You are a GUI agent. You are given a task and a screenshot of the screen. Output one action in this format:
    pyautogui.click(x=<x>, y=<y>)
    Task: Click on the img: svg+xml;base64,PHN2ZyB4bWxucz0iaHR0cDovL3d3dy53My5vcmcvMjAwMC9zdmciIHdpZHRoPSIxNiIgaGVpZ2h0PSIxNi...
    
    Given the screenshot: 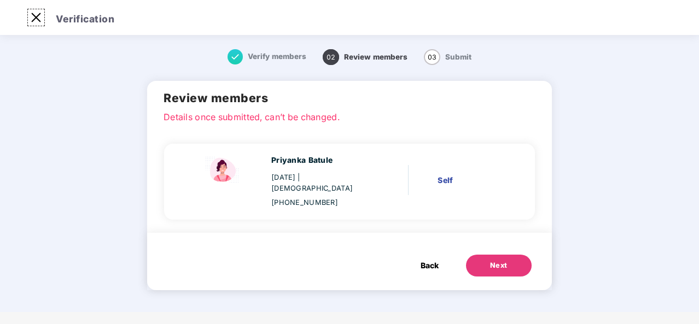 What is the action you would take?
    pyautogui.click(x=235, y=57)
    